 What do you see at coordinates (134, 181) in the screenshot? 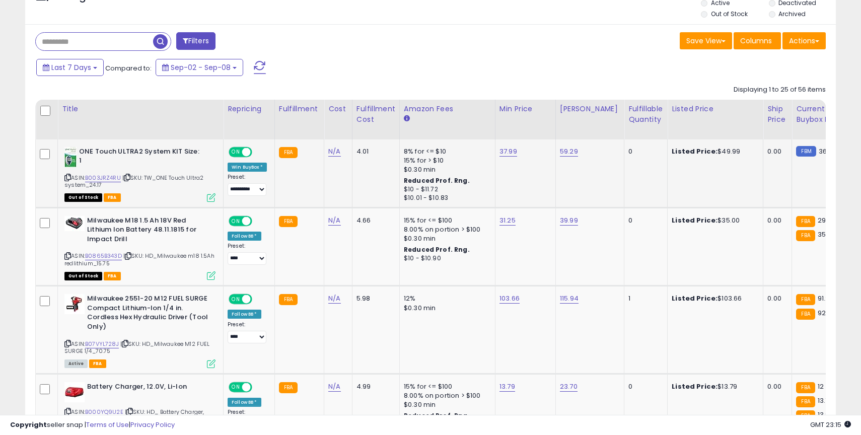
I see `span: | SKU: TW_ONE Touch Ultra2 system_24.17` at bounding box center [134, 181].